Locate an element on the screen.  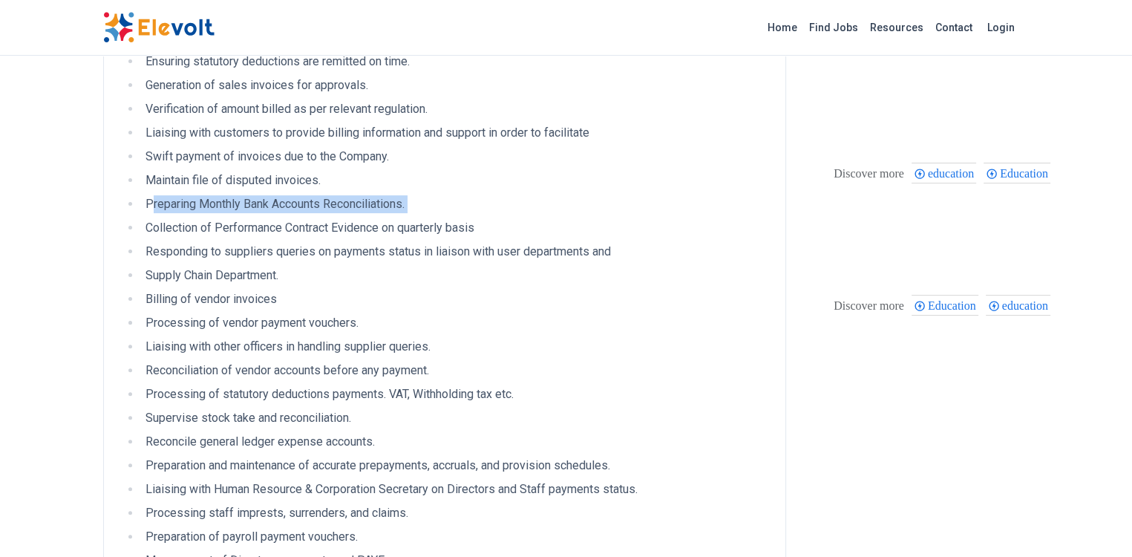
li: Processing of statutory deductions payments. VAT, Withholding tax etc. is located at coordinates (454, 394).